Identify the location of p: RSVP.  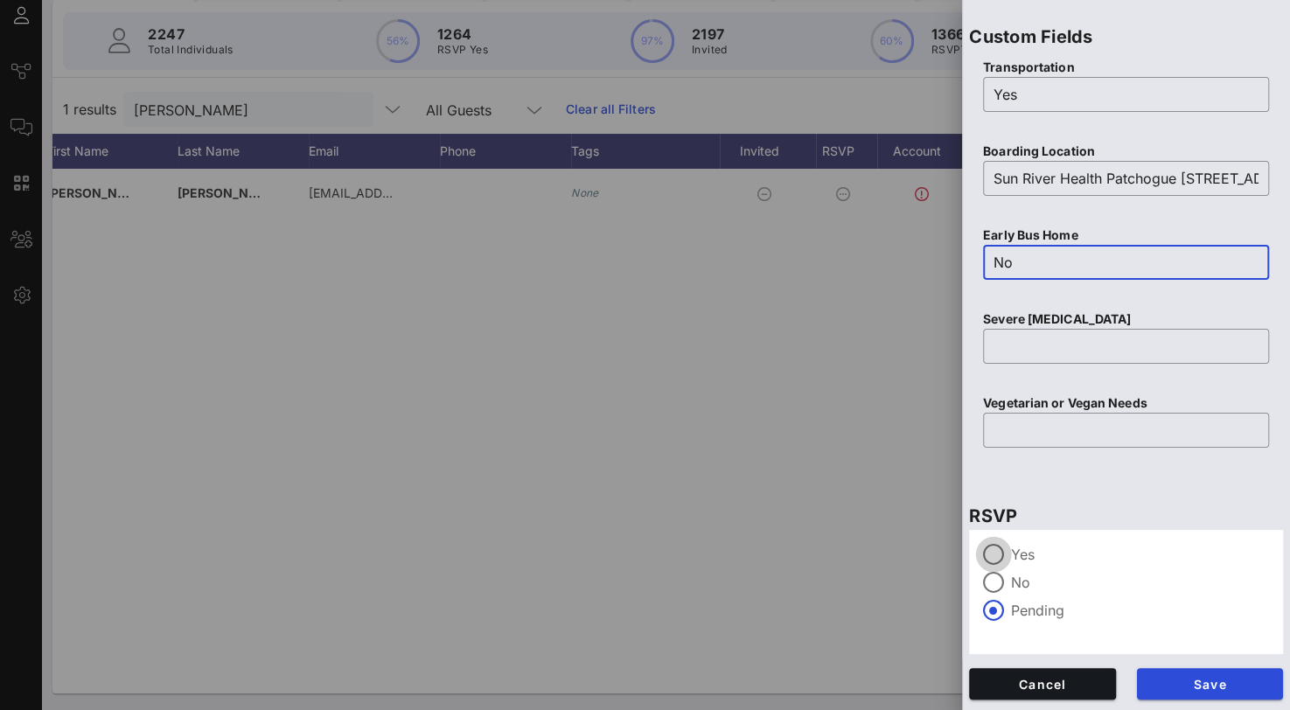
(1125, 516).